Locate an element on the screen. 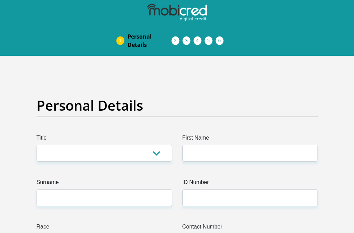 This screenshot has height=233, width=354. h2: Personal Details is located at coordinates (177, 105).